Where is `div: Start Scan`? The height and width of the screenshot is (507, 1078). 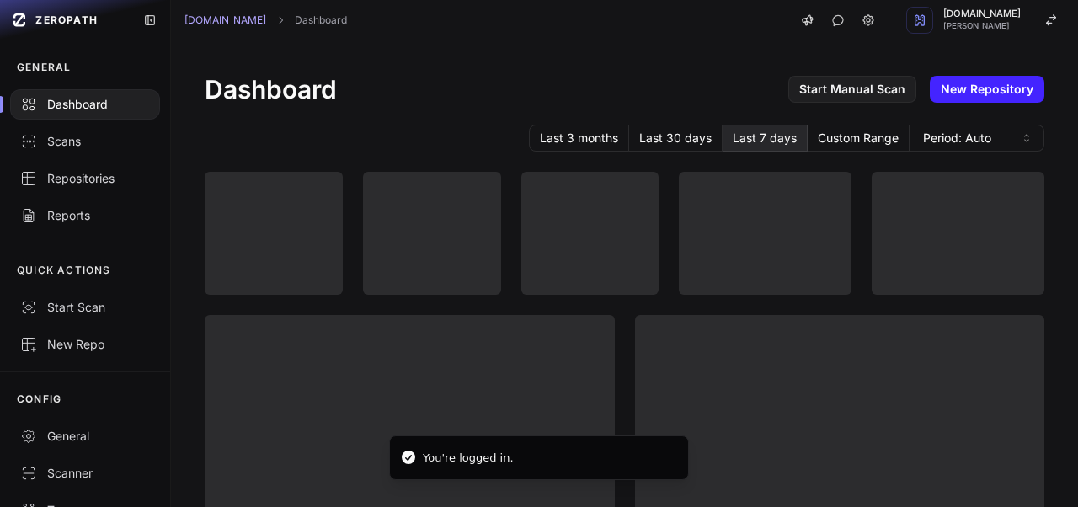
div: Start Scan is located at coordinates (85, 308).